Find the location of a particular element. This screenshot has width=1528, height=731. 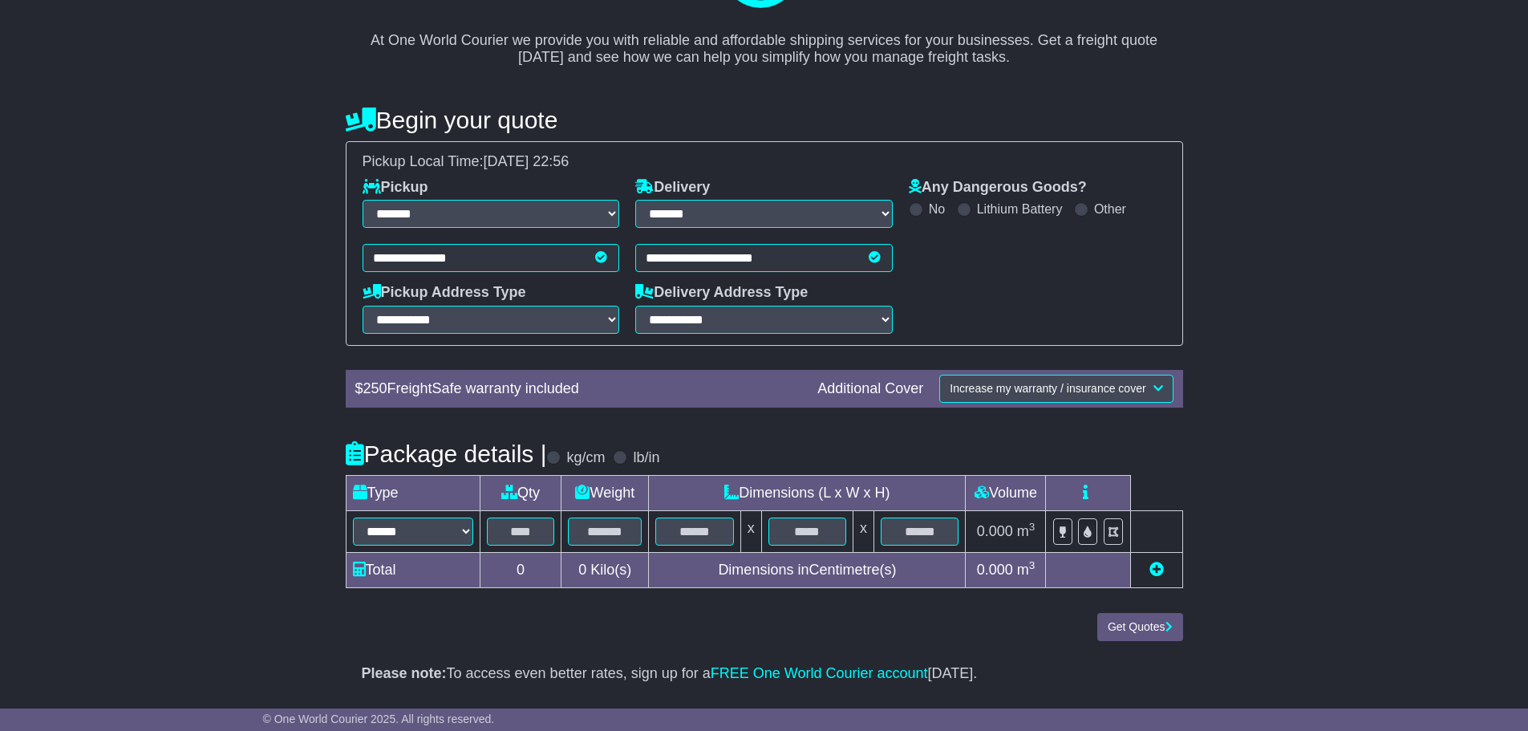

label: Pickup is located at coordinates (395, 188).